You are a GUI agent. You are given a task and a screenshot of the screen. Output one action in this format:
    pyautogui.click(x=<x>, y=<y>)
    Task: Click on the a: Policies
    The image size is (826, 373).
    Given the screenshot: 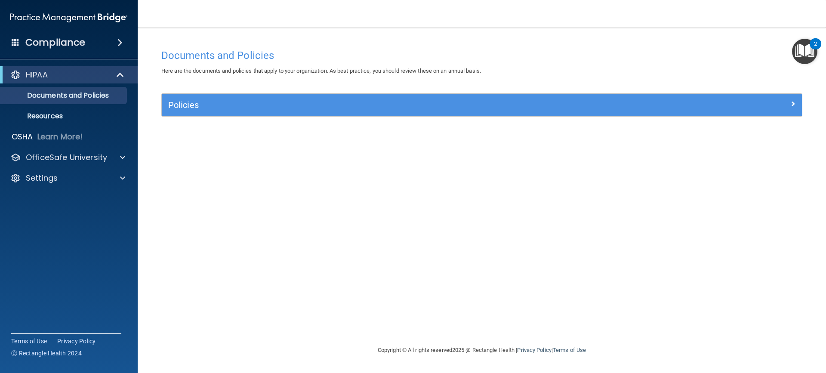 What is the action you would take?
    pyautogui.click(x=482, y=105)
    